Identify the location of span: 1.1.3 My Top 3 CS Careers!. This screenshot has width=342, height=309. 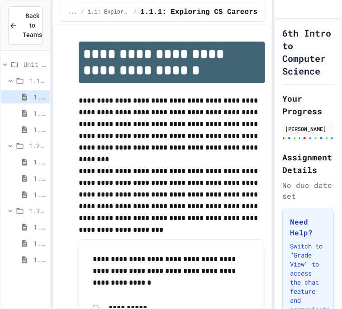
(40, 129).